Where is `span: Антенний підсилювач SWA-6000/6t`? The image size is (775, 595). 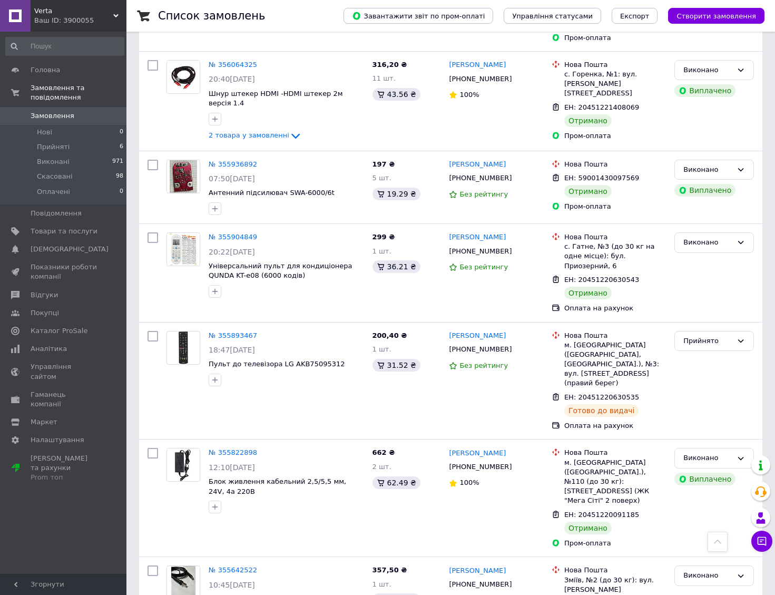
span: Антенний підсилювач SWA-6000/6t is located at coordinates (271, 192).